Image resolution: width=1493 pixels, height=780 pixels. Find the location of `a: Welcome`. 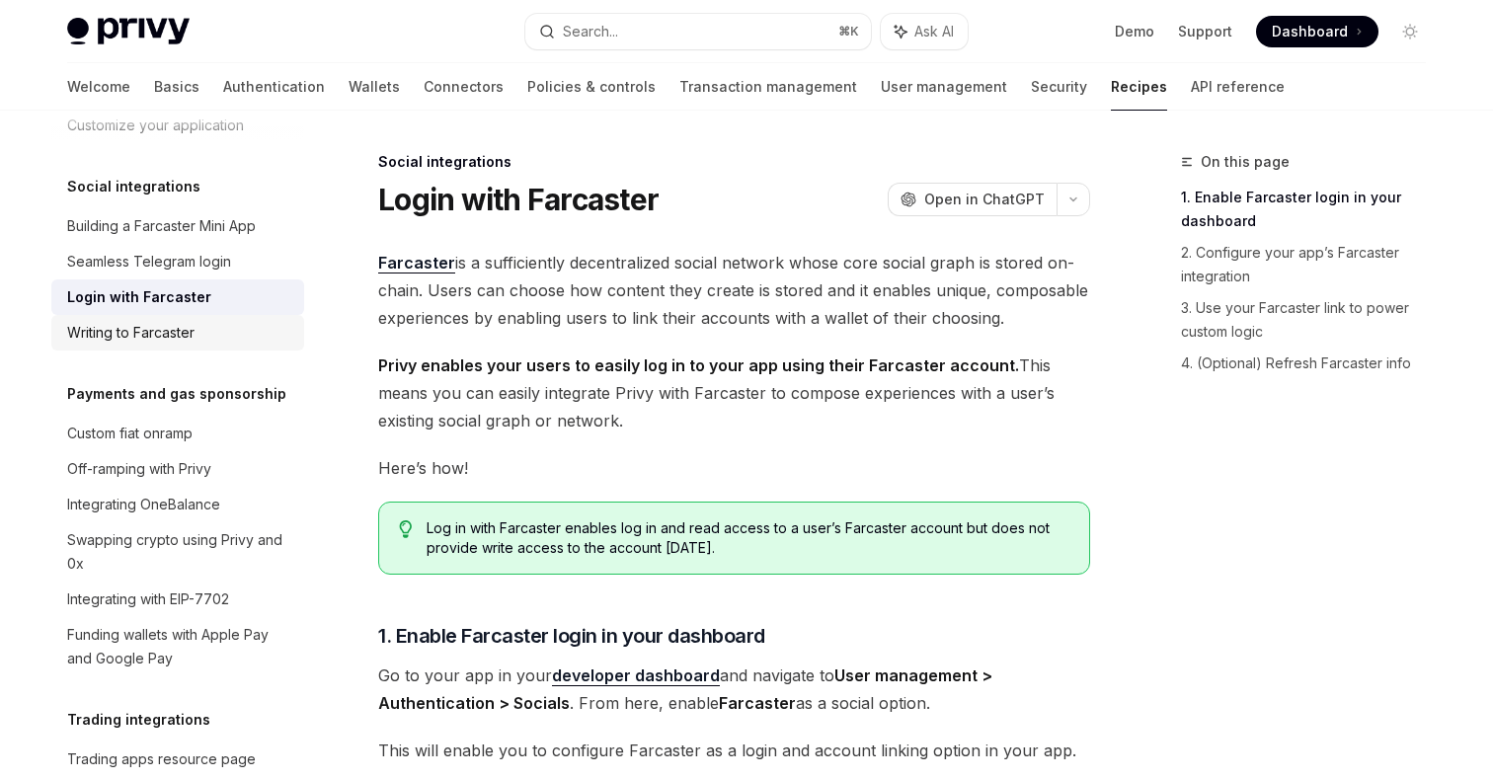

a: Welcome is located at coordinates (99, 87).